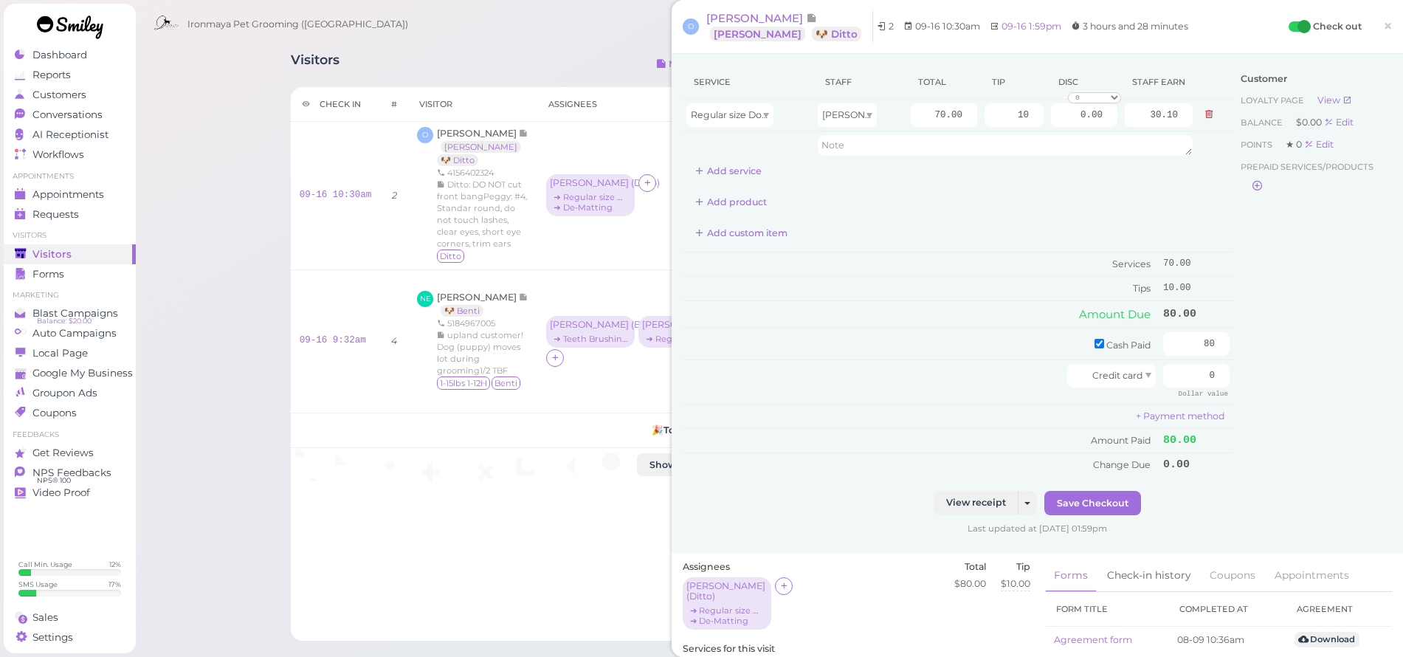 The image size is (1403, 657). Describe the element at coordinates (58, 154) in the screenshot. I see `span: Workflows` at that location.